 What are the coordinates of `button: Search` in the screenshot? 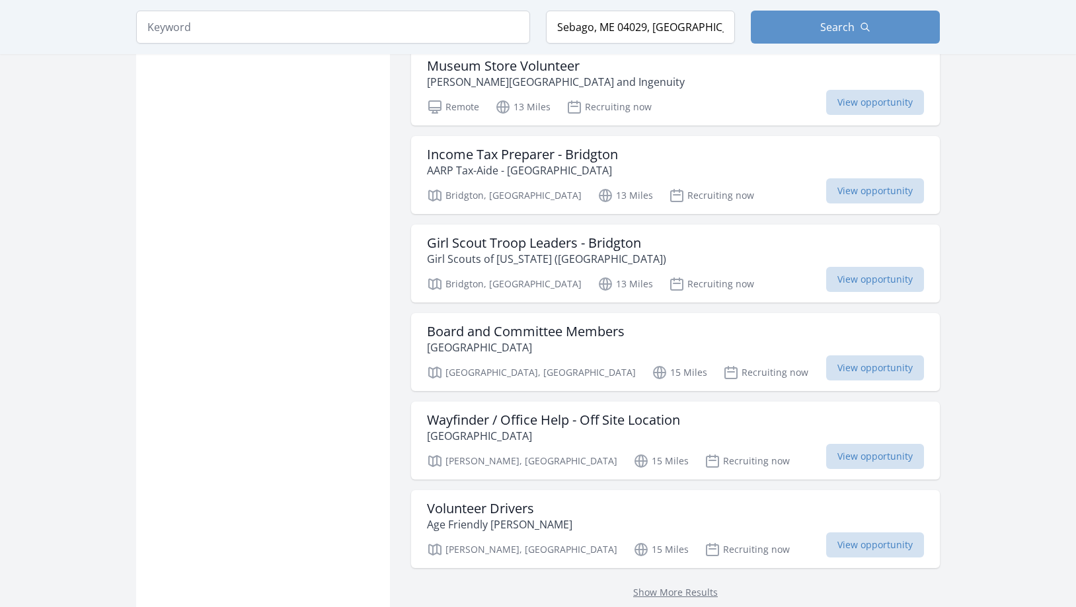 It's located at (845, 27).